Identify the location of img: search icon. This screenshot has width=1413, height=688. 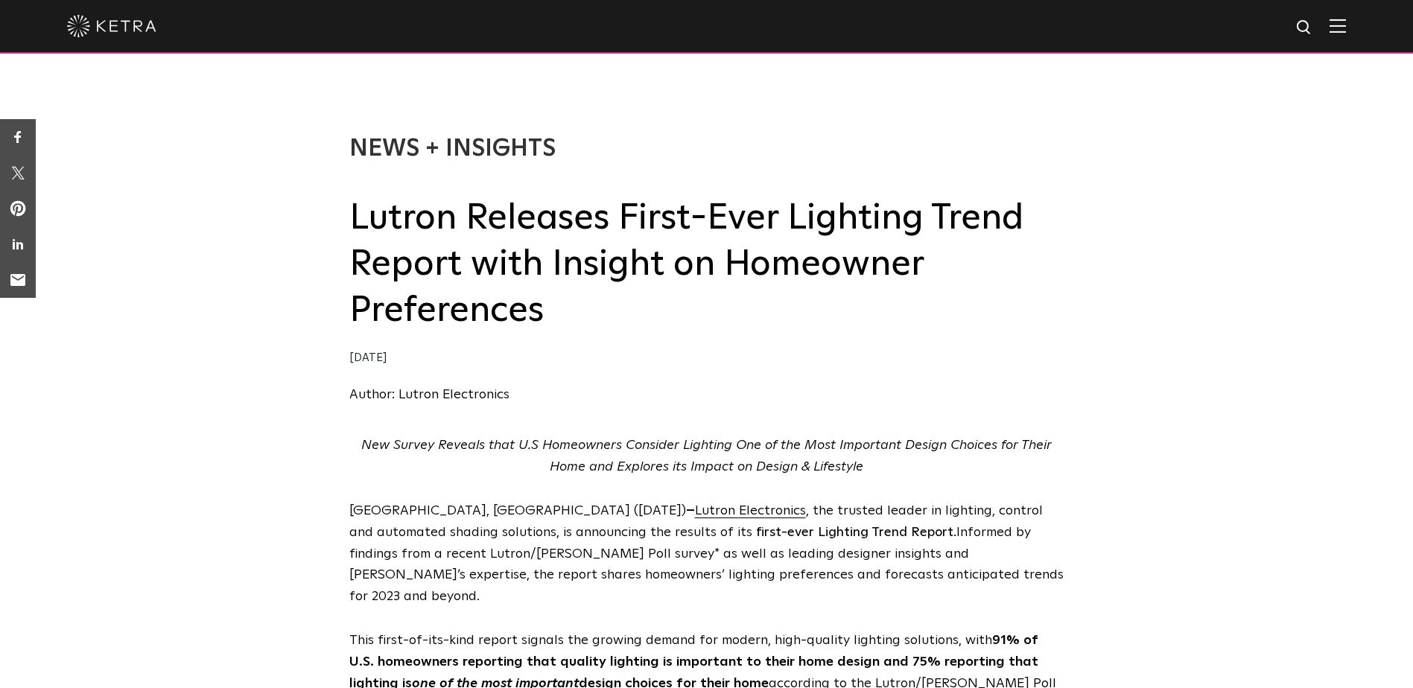
(1304, 28).